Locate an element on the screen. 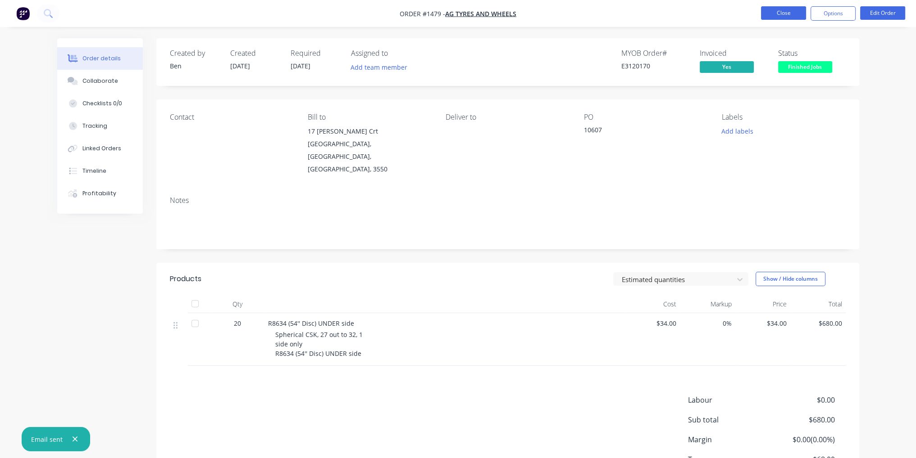  div: Linked Orders is located at coordinates (101, 149).